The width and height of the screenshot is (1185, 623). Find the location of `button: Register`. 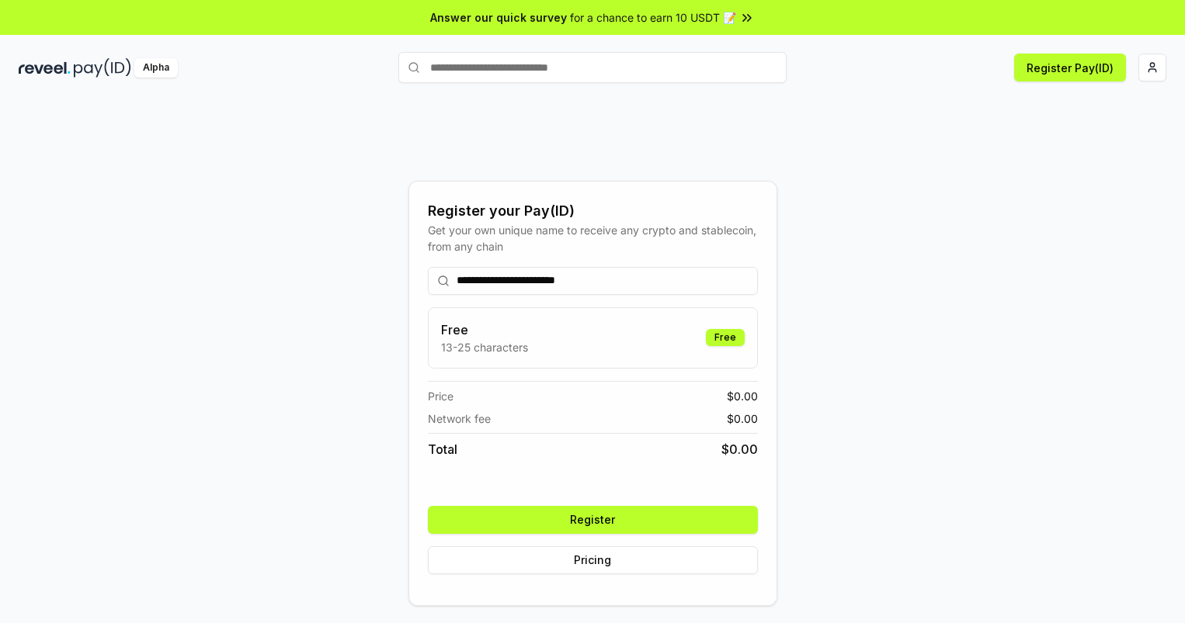

button: Register is located at coordinates (592, 520).